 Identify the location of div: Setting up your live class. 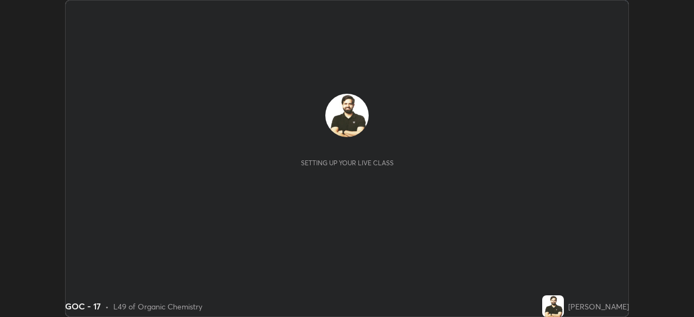
(347, 163).